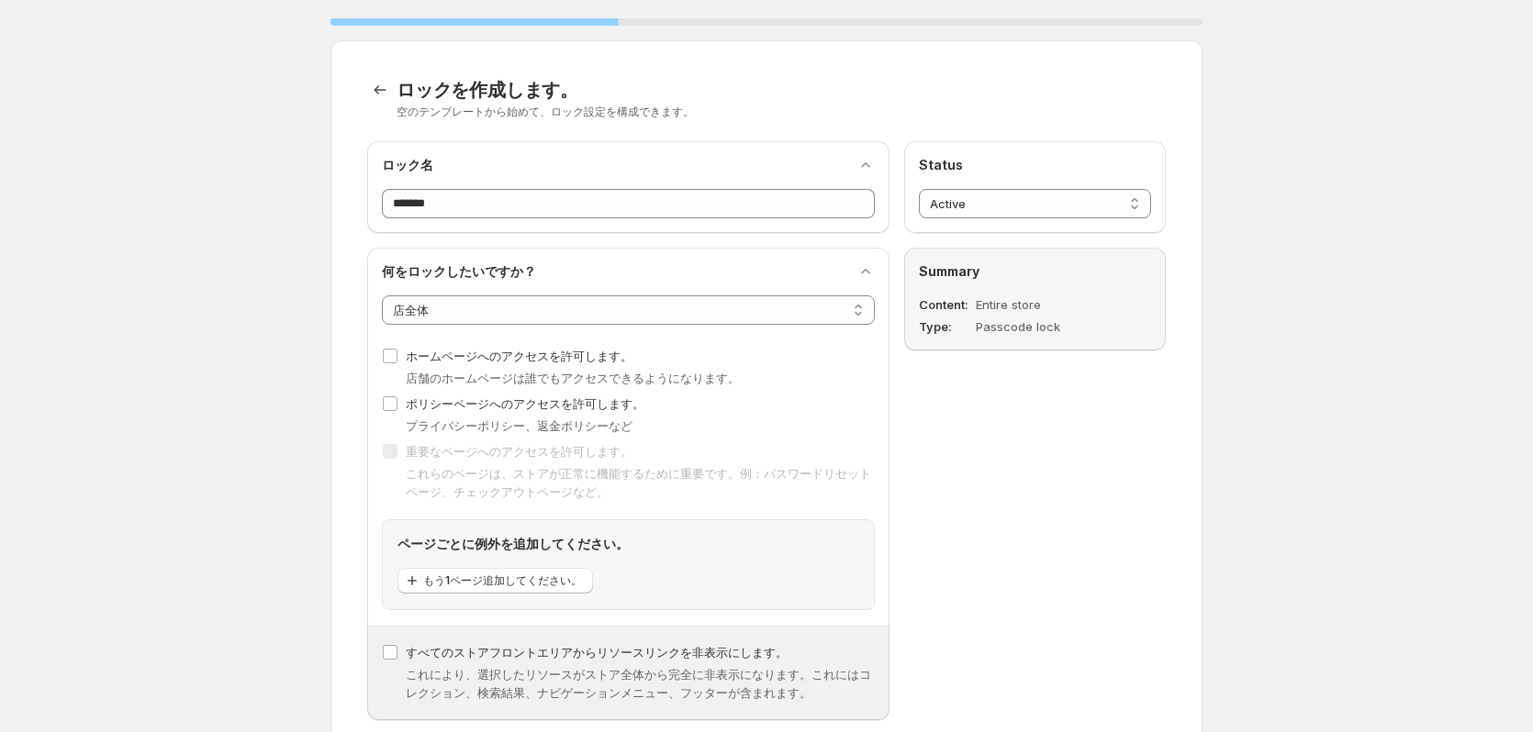 The image size is (1533, 732). Describe the element at coordinates (459, 272) in the screenshot. I see `h2: 何をロックしたいですか？` at that location.